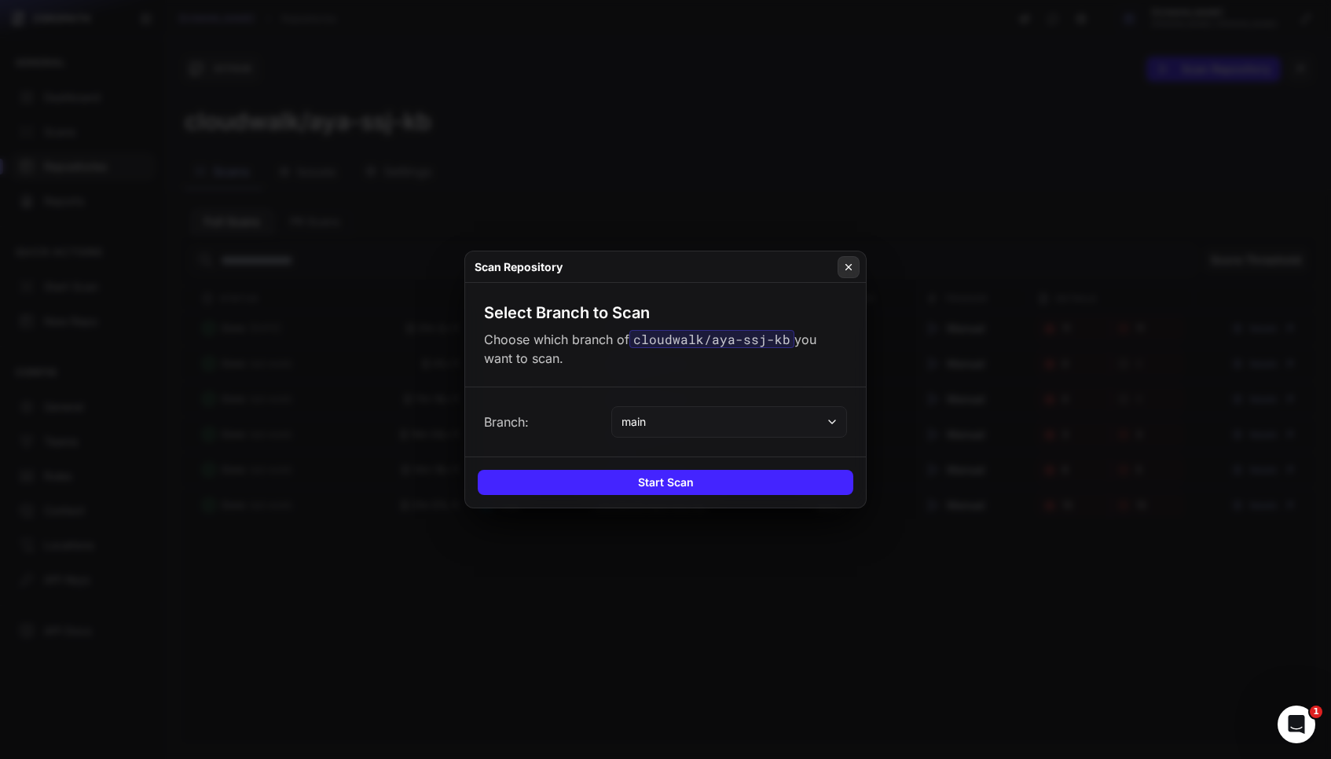 This screenshot has height=759, width=1331. I want to click on h4: Scan Repository, so click(519, 267).